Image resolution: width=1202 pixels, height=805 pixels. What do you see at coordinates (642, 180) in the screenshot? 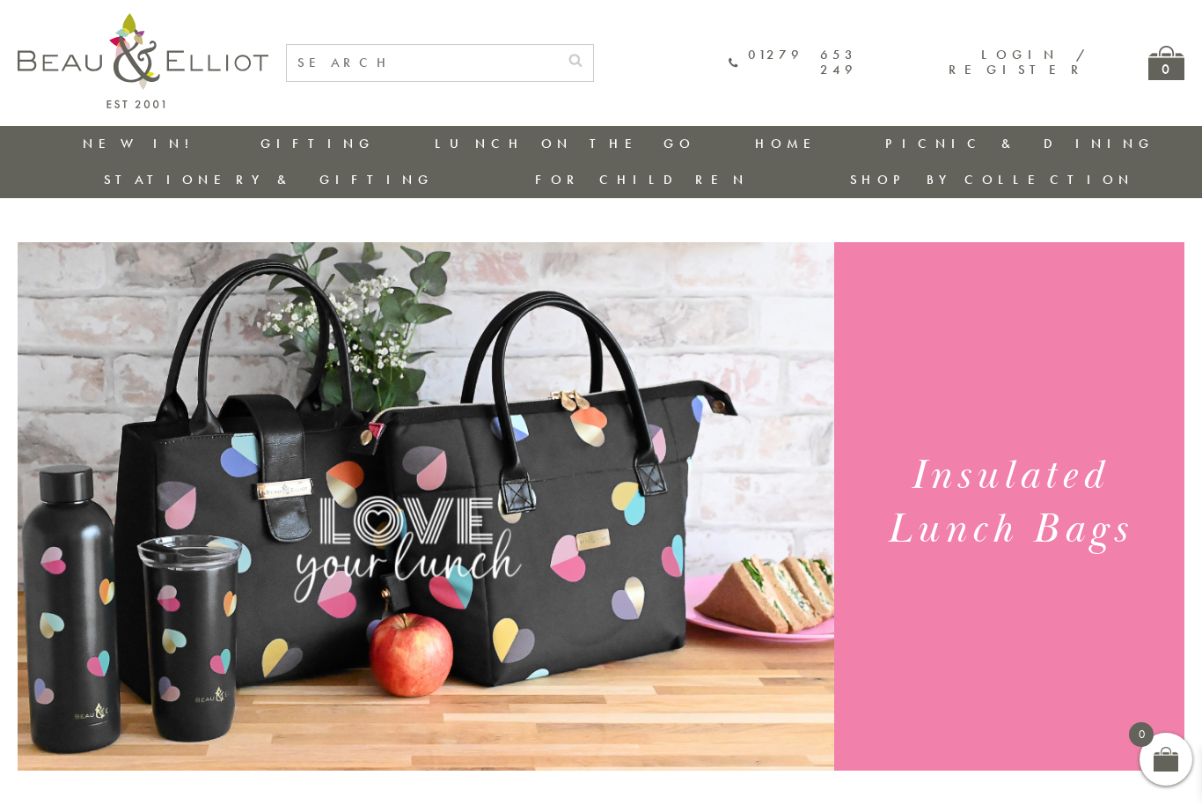
I see `a: For Children` at bounding box center [642, 180].